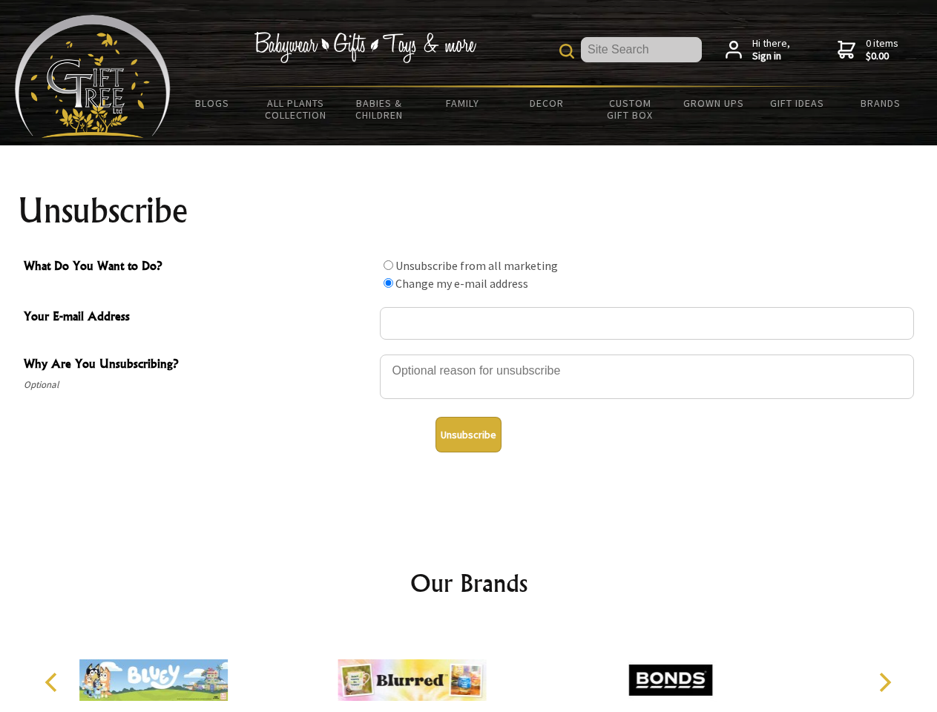 The image size is (937, 712). What do you see at coordinates (630, 109) in the screenshot?
I see `a: Custom Gift Box` at bounding box center [630, 109].